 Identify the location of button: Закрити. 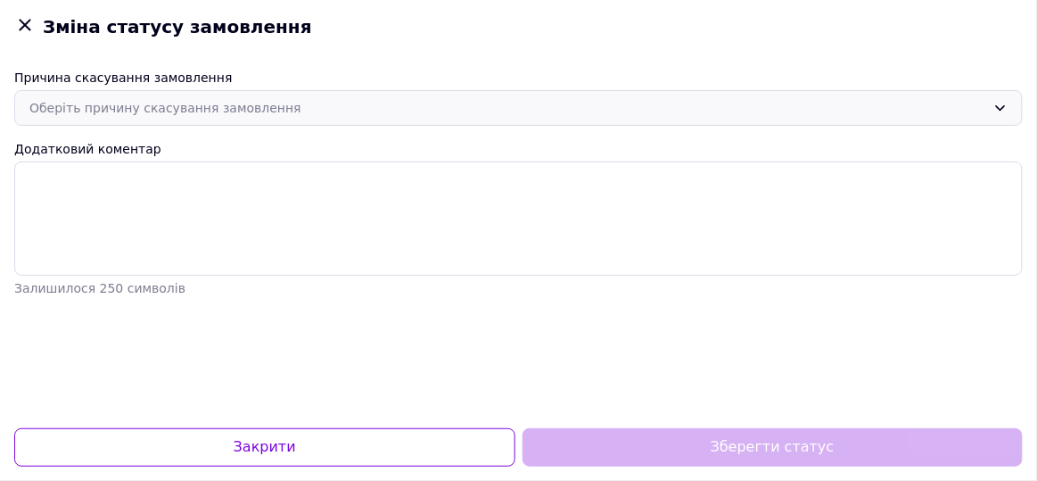
(265, 447).